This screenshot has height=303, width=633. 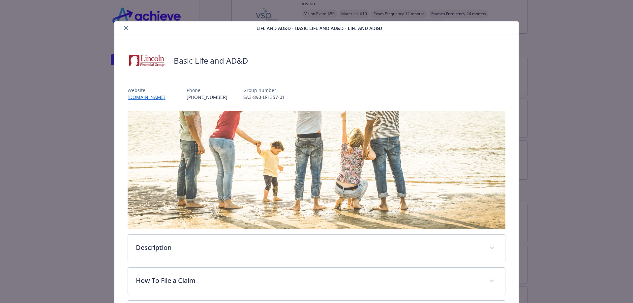 I want to click on p: How To File a Claim, so click(x=309, y=281).